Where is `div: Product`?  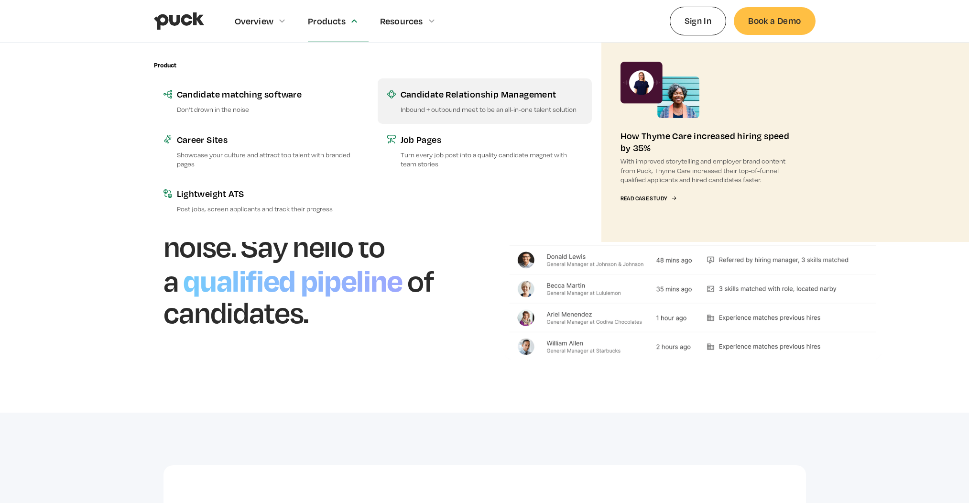
div: Product is located at coordinates (165, 65).